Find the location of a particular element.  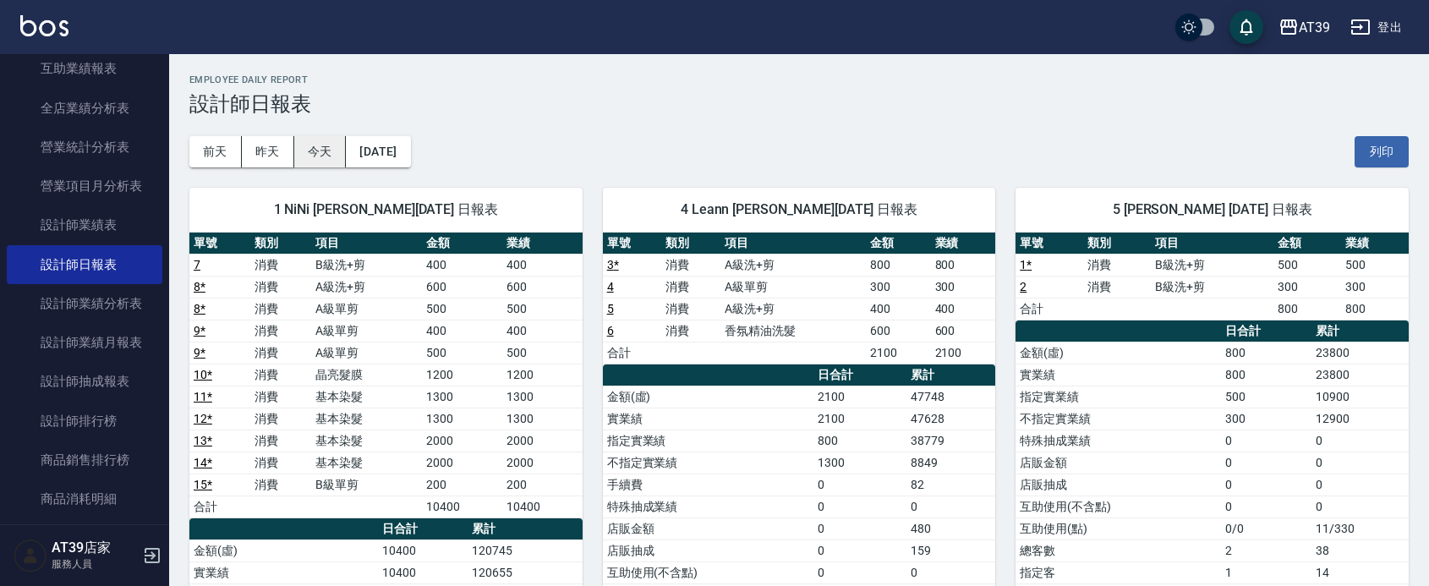

a: 5 is located at coordinates (610, 309).